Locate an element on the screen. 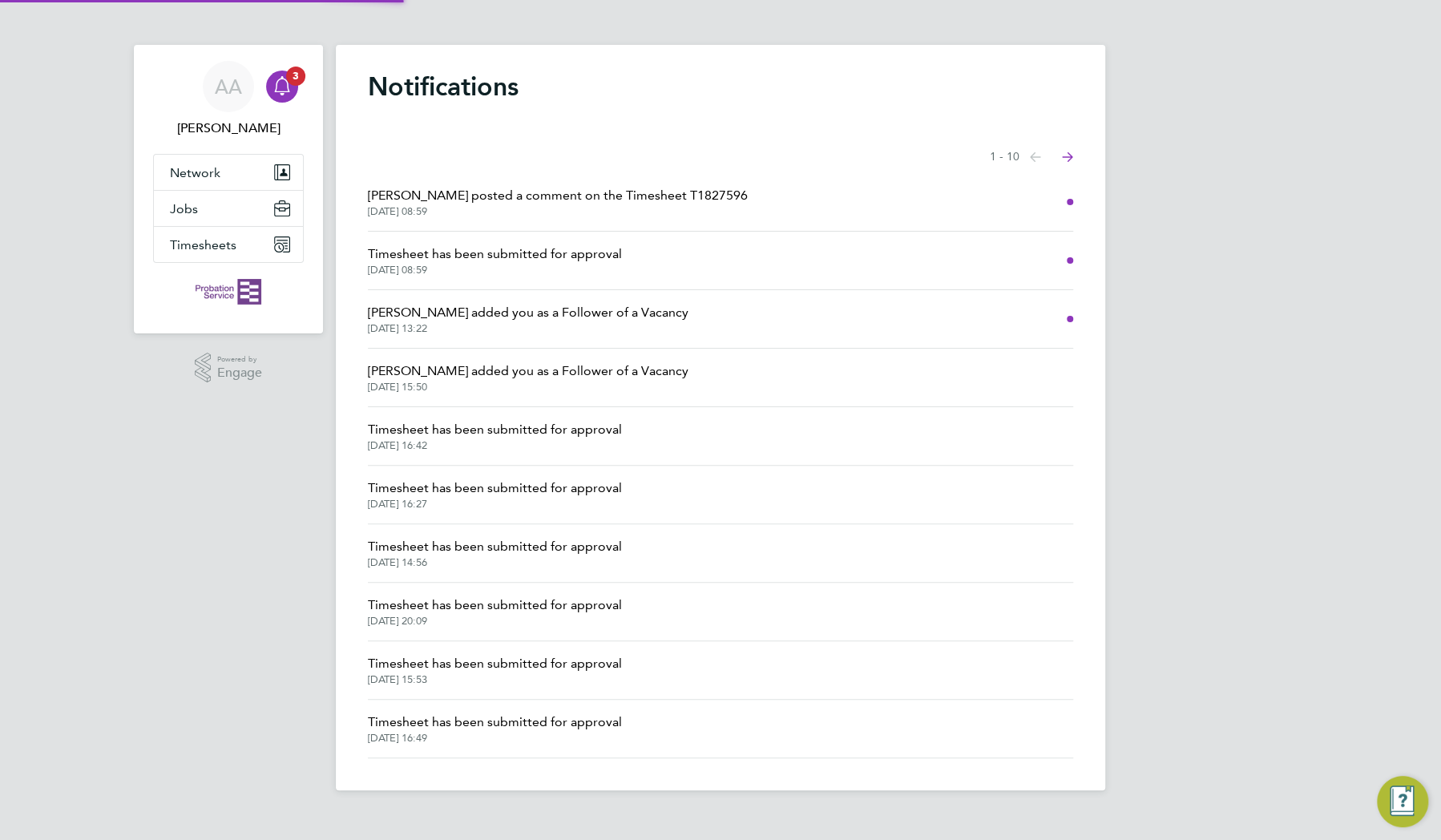  span: AA is located at coordinates (228, 86).